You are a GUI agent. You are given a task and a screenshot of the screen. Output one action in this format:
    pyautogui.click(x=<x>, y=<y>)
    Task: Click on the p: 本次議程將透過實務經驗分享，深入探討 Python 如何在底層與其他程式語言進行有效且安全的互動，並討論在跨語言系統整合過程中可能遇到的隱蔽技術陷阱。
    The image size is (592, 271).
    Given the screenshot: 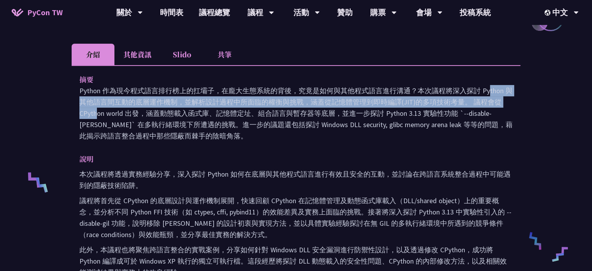 What is the action you would take?
    pyautogui.click(x=296, y=179)
    